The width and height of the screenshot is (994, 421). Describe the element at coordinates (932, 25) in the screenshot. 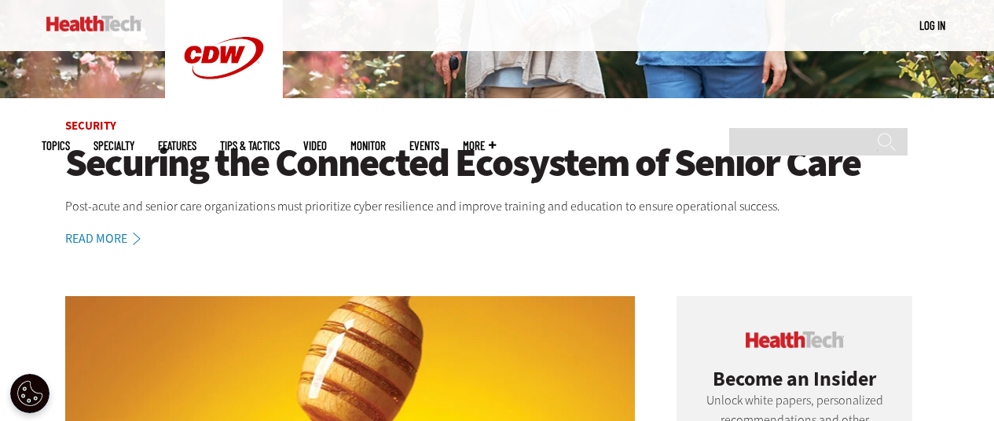

I see `div: User menu` at that location.